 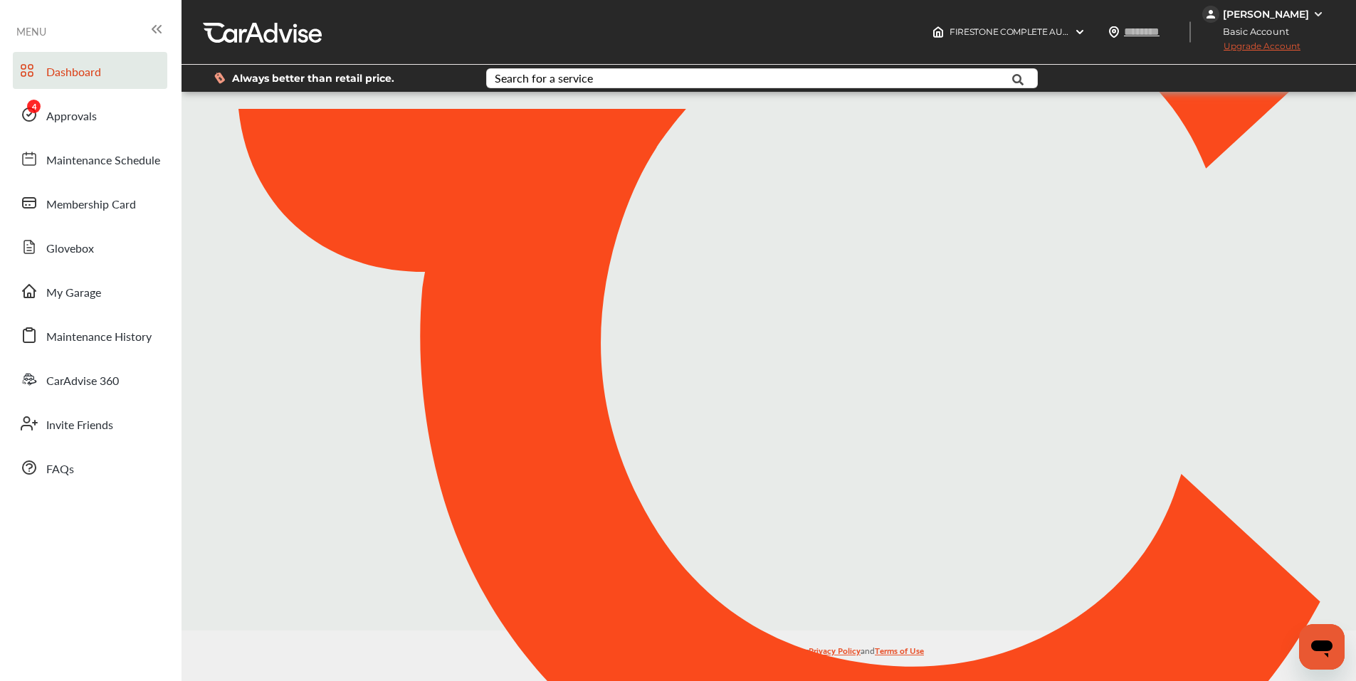 I want to click on span: Always better than retail price., so click(x=313, y=78).